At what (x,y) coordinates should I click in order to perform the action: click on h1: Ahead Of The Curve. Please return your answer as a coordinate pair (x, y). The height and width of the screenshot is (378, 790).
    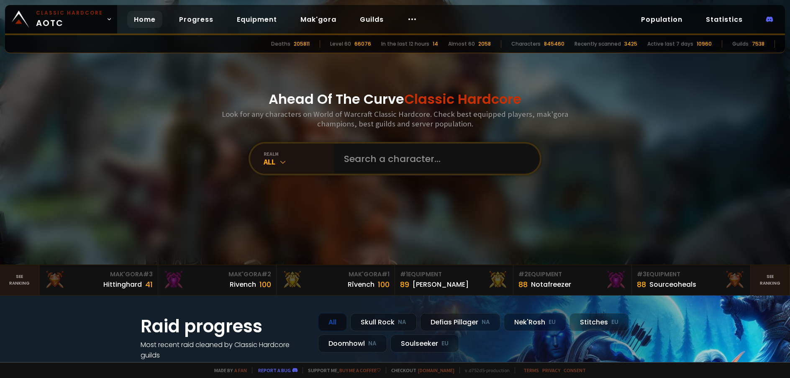
    Looking at the image, I should click on (395, 99).